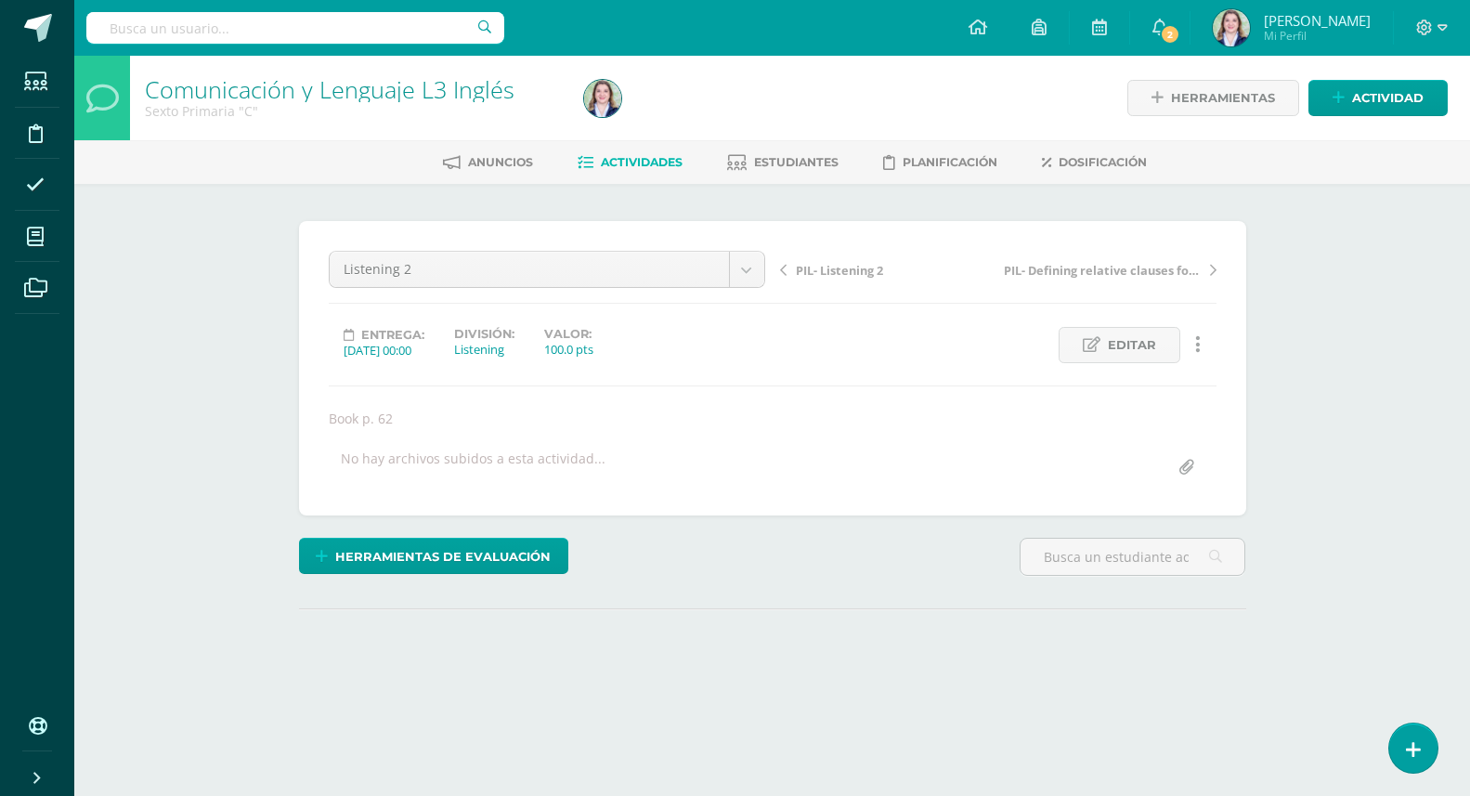 The height and width of the screenshot is (796, 1470). I want to click on span: Herramientas de evaluación, so click(443, 556).